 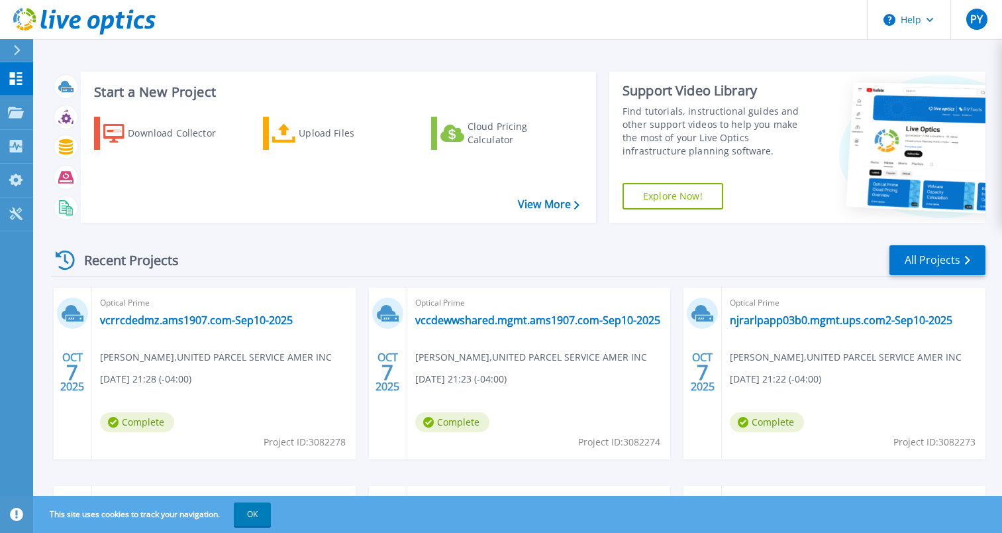 What do you see at coordinates (673, 196) in the screenshot?
I see `a: Explore Now!` at bounding box center [673, 196].